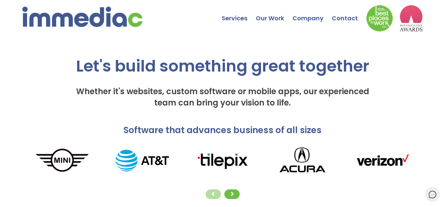 Image resolution: width=445 pixels, height=207 pixels. What do you see at coordinates (302, 161) in the screenshot?
I see `img: Acura_logo.png` at bounding box center [302, 161].